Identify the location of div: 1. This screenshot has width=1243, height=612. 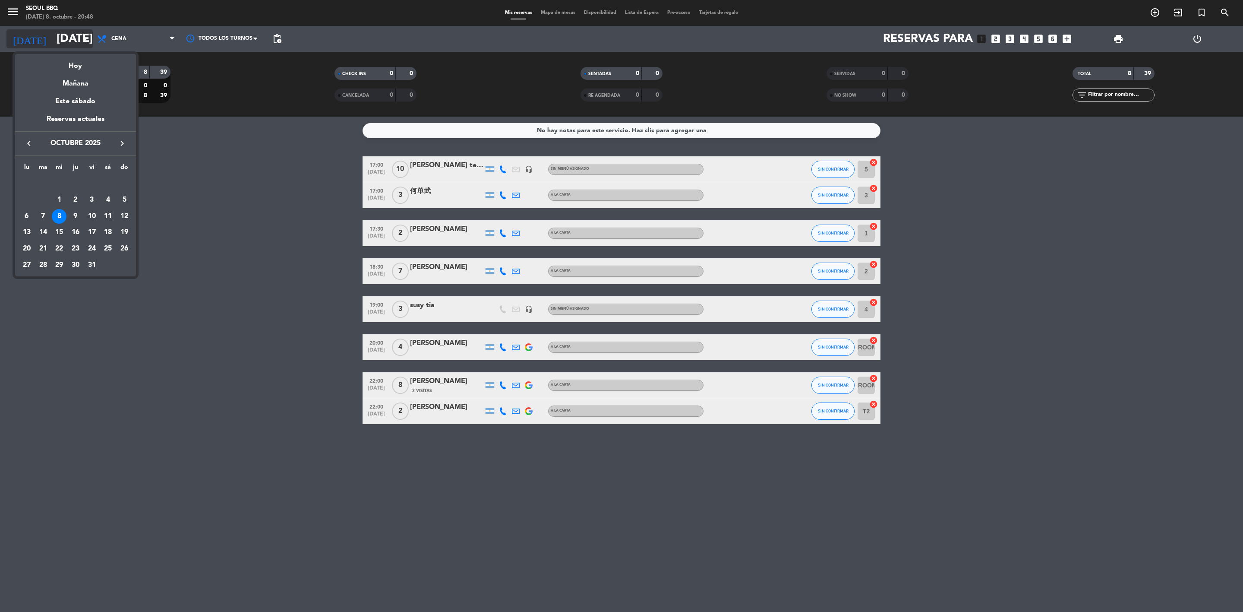
(59, 200).